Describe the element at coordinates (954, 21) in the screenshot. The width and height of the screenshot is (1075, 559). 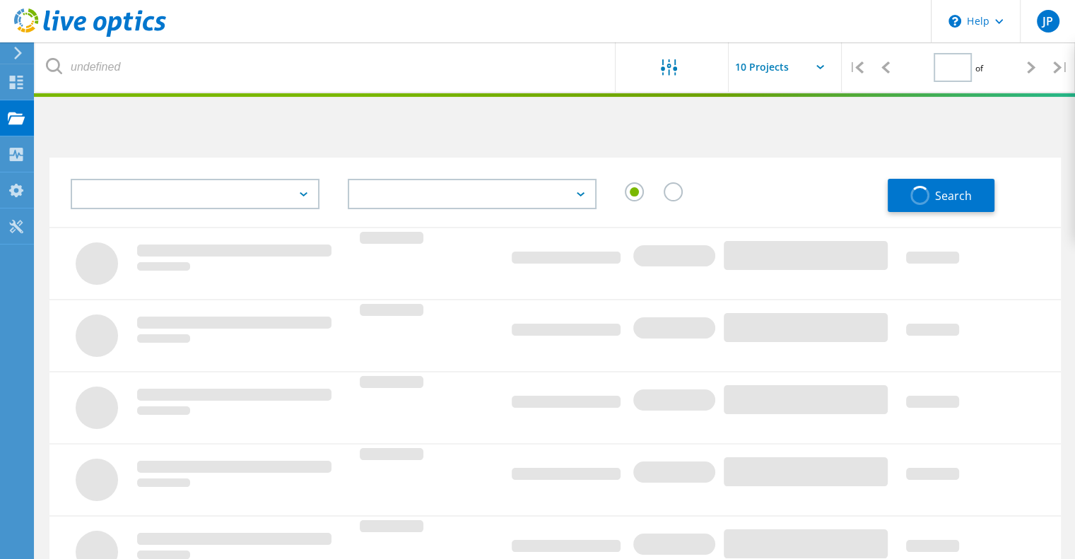
I see `svg: \n` at that location.